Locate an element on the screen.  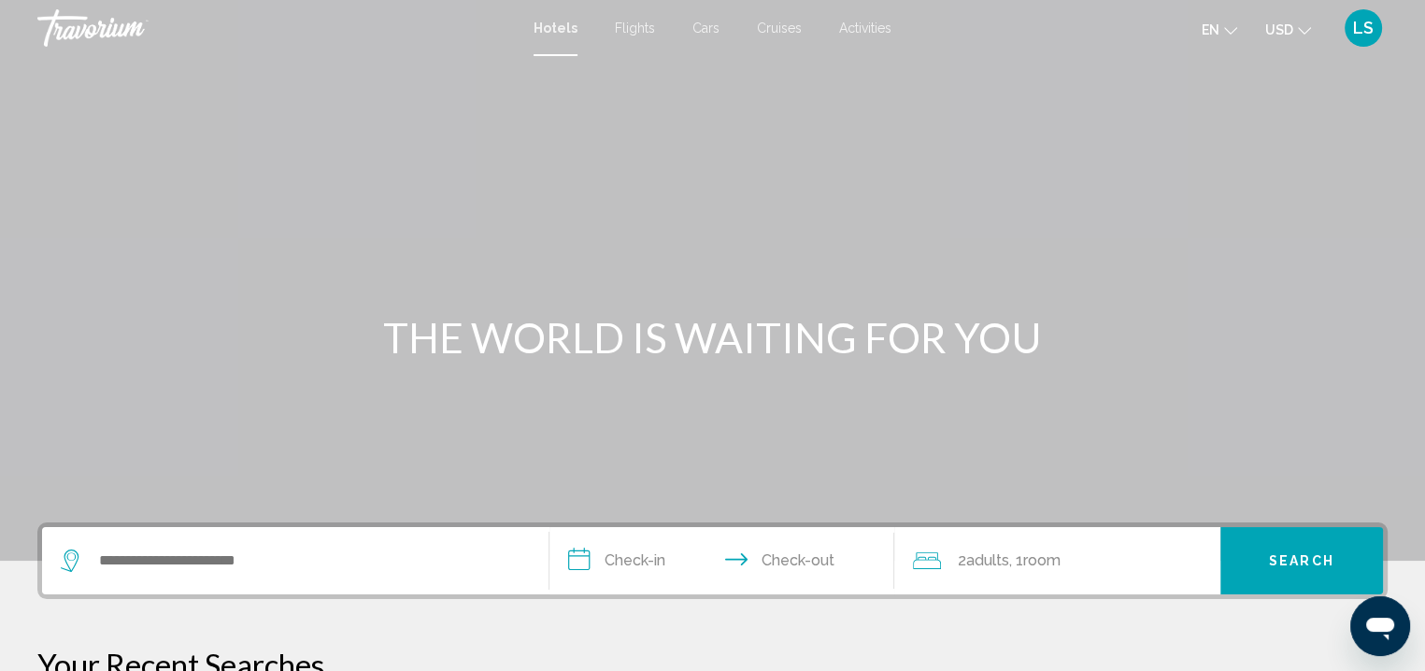
button: Travelers: 2 adults, 0 children is located at coordinates (1057, 561).